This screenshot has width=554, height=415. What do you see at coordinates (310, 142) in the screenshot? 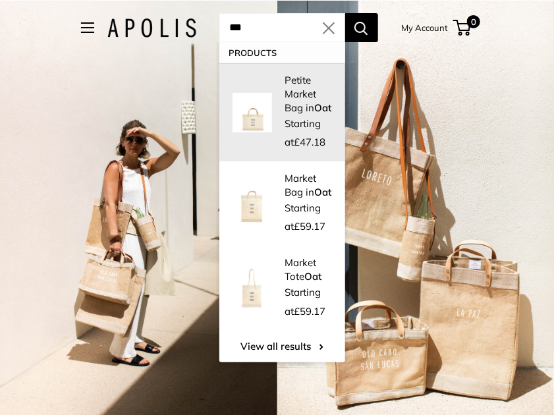
I see `span: £47.18` at bounding box center [310, 142].